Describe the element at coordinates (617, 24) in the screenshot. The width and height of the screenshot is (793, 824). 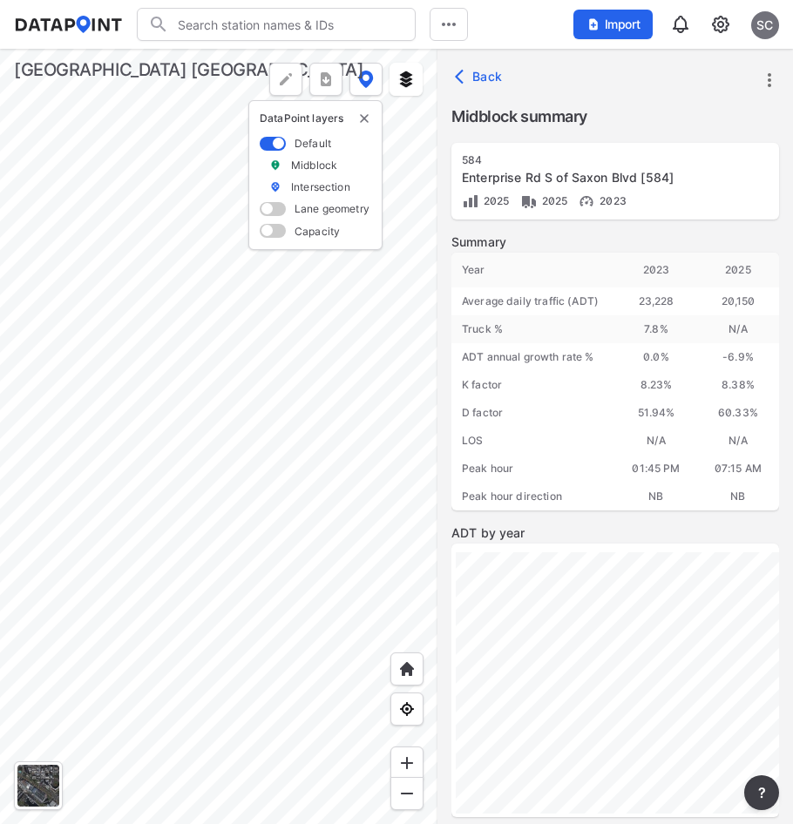
I see `a: Import` at that location.